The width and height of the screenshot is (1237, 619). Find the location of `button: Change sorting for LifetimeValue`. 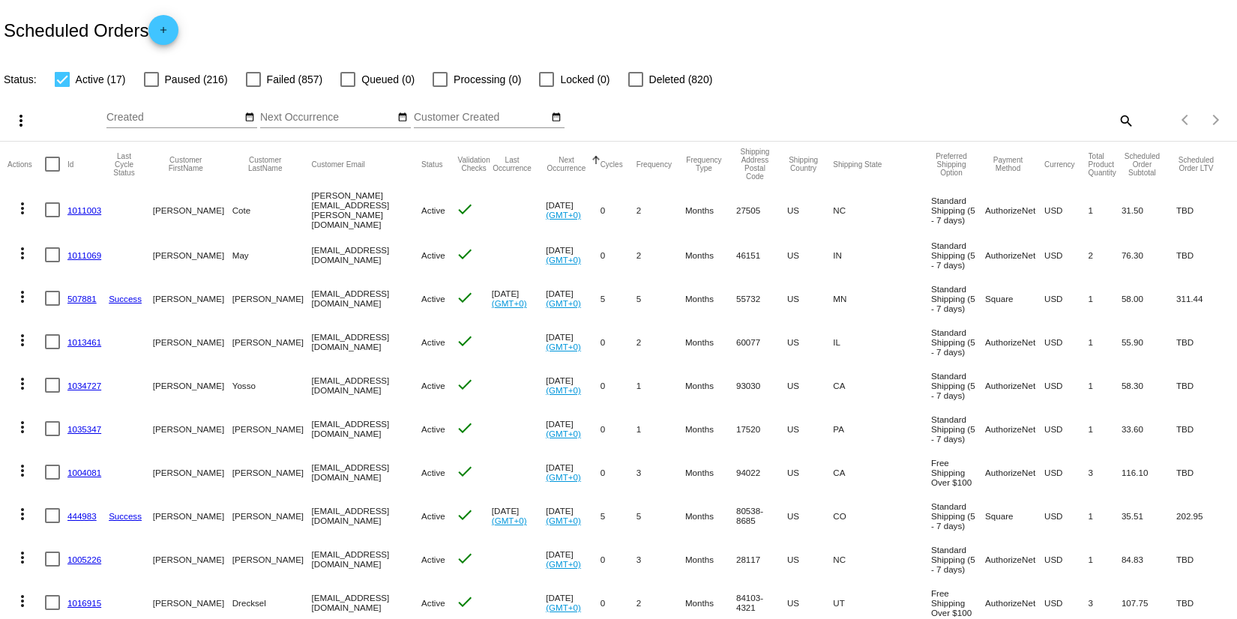

button: Change sorting for LifetimeValue is located at coordinates (1196, 164).